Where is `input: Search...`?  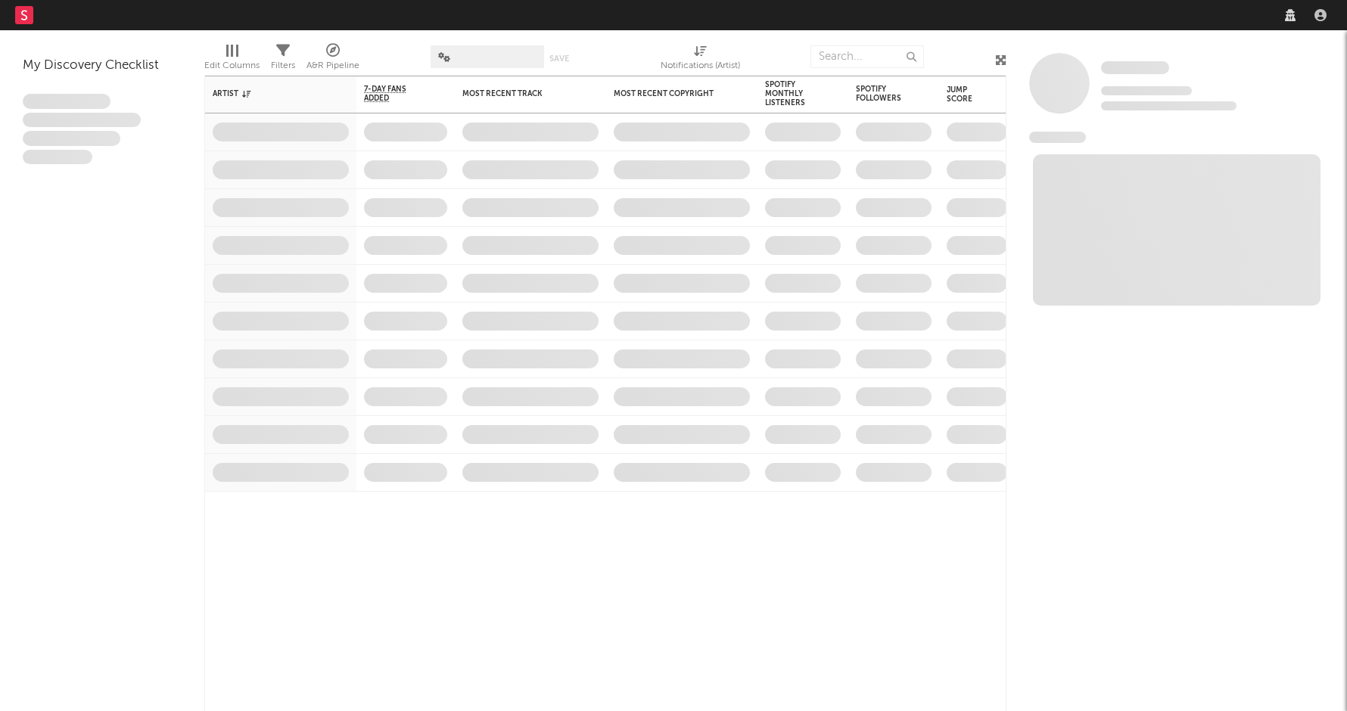 input: Search... is located at coordinates (867, 57).